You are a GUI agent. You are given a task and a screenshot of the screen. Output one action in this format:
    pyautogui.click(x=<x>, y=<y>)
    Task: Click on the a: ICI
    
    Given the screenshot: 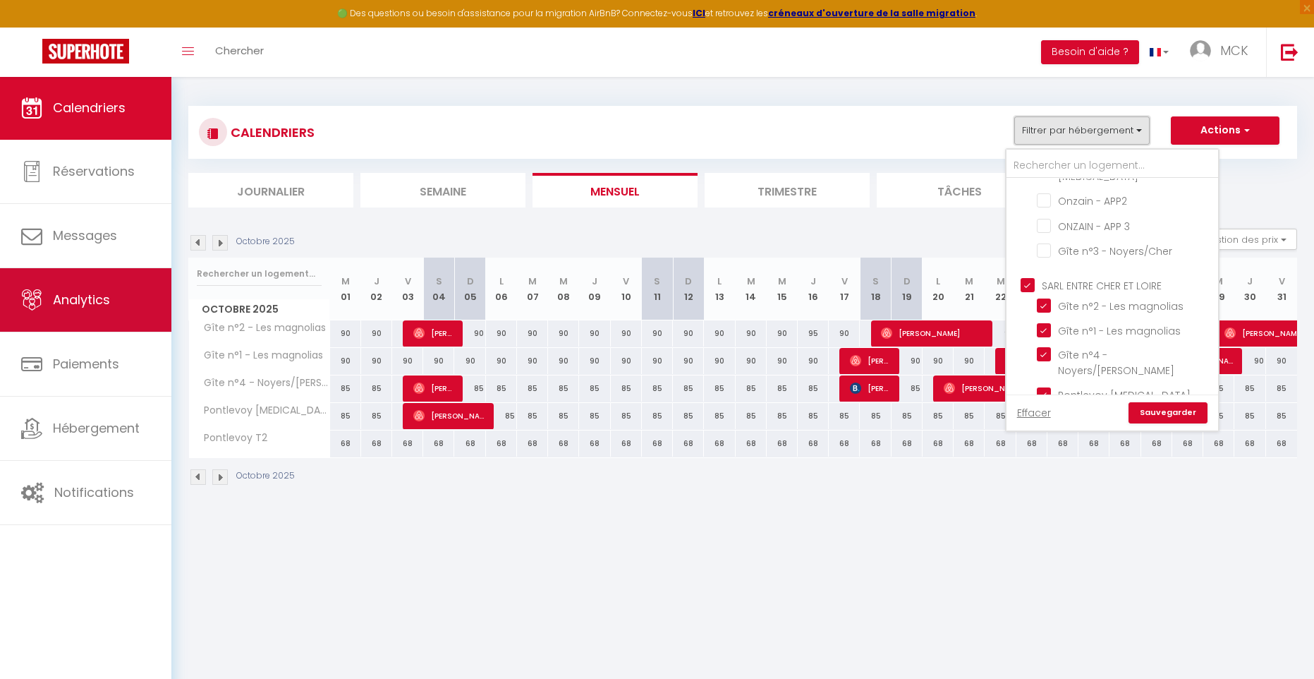 What is the action you would take?
    pyautogui.click(x=699, y=13)
    